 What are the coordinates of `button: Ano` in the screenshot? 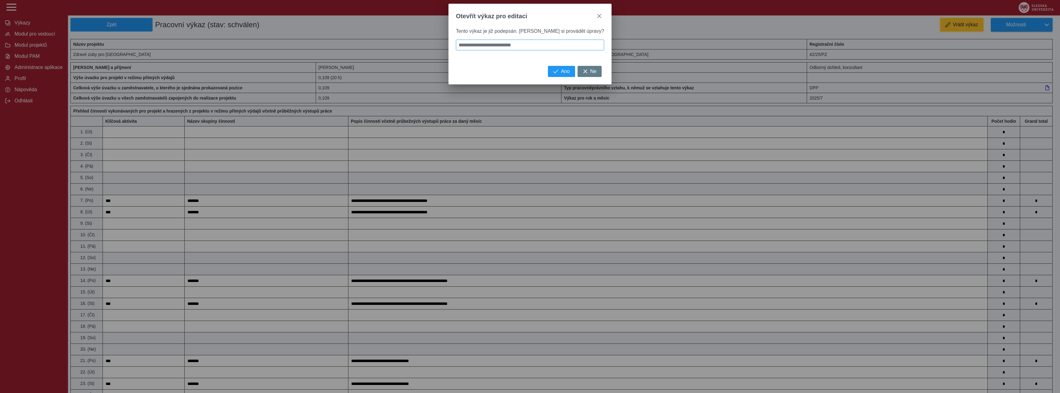 It's located at (561, 71).